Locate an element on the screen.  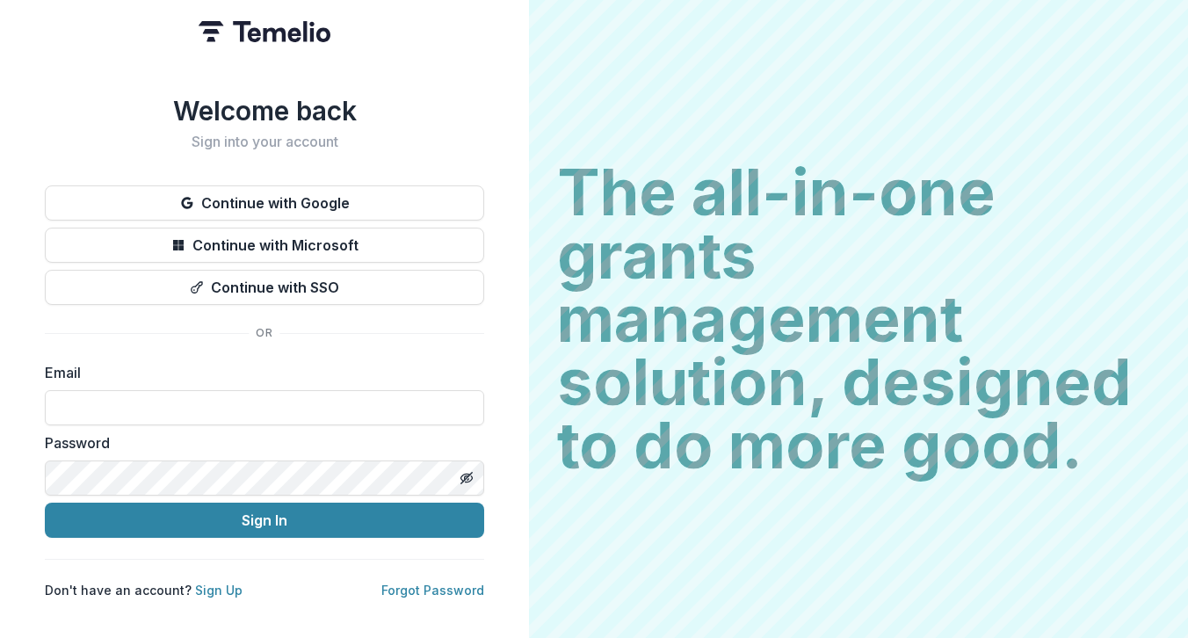
h2: Sign into your account is located at coordinates (264, 141).